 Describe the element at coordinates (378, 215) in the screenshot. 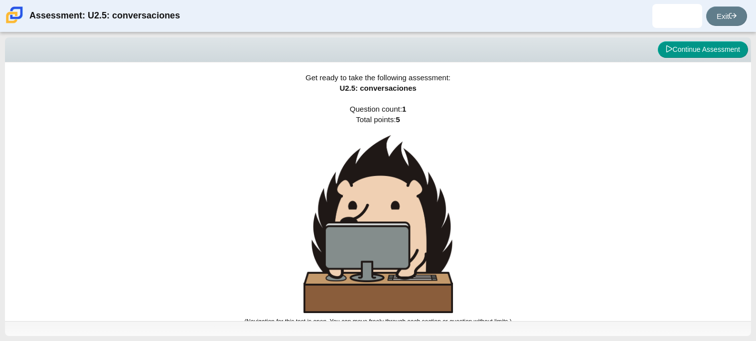

I see `span: Question count: Total points:` at that location.